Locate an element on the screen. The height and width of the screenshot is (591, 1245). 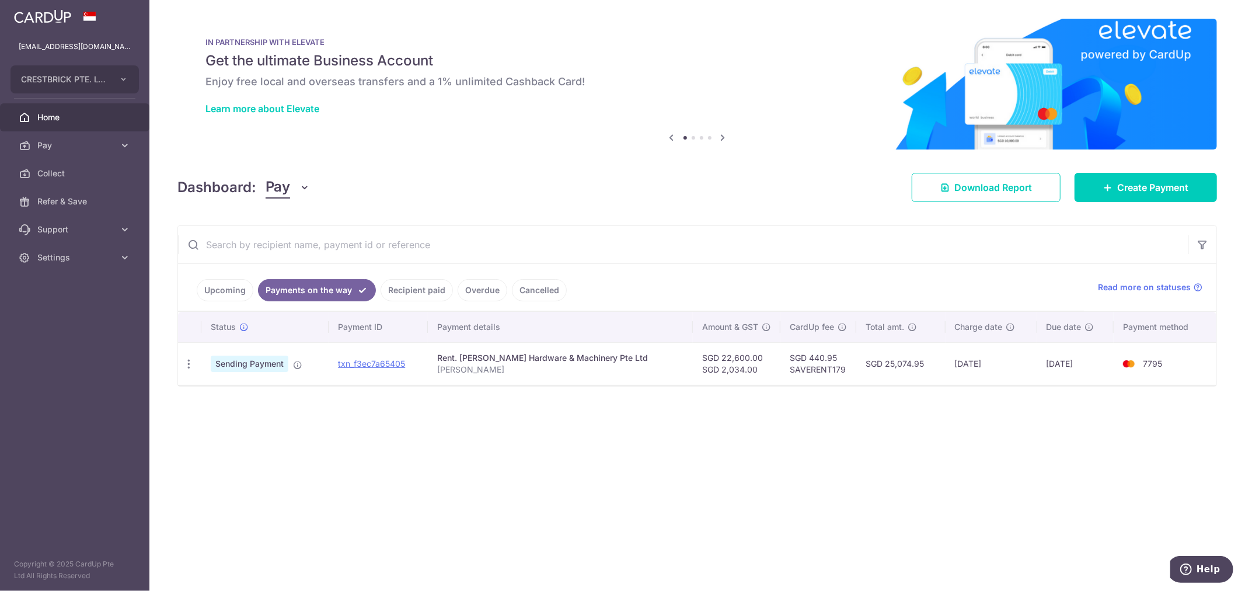
input: Search by recipient name, payment id or reference is located at coordinates (683, 245).